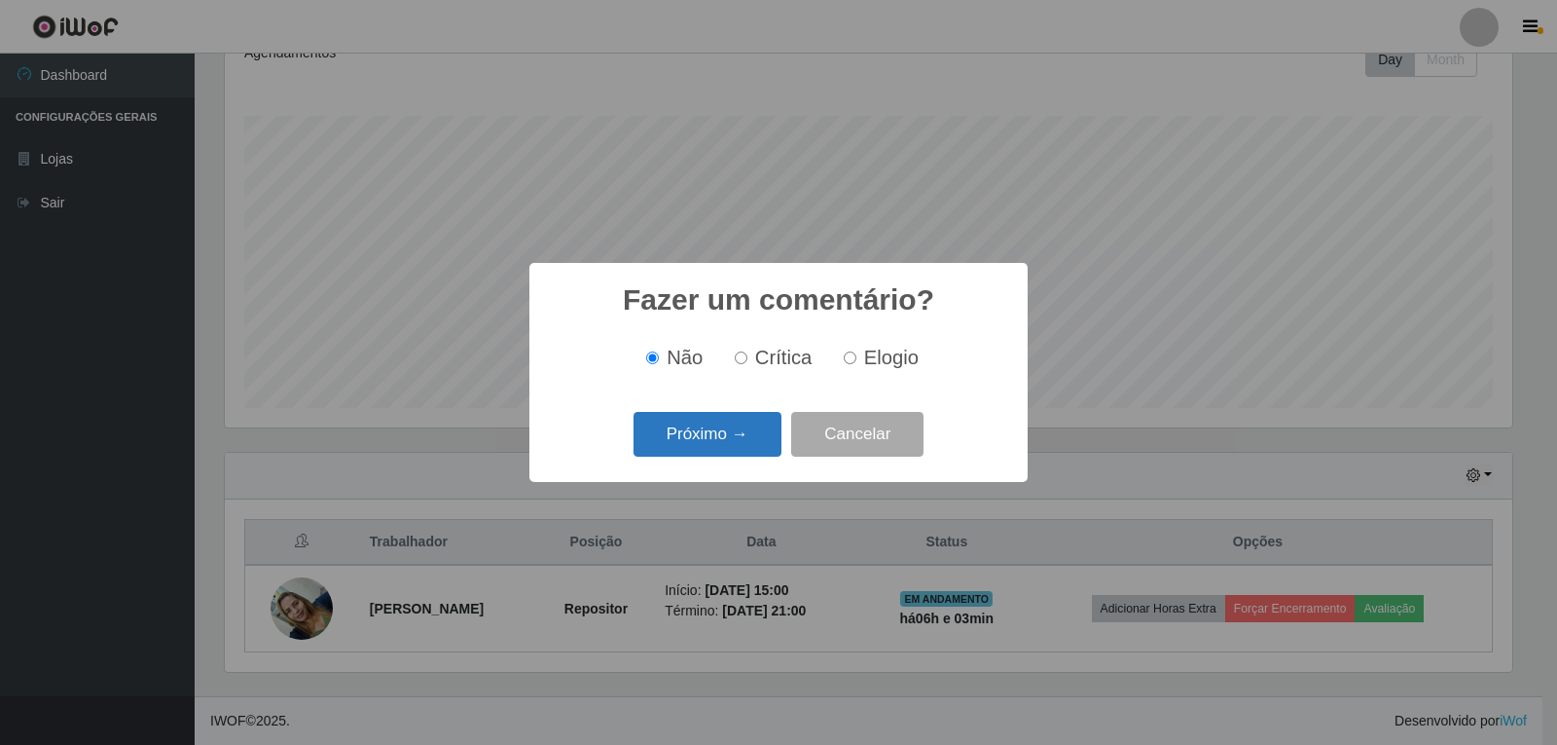  I want to click on span: Não, so click(684, 357).